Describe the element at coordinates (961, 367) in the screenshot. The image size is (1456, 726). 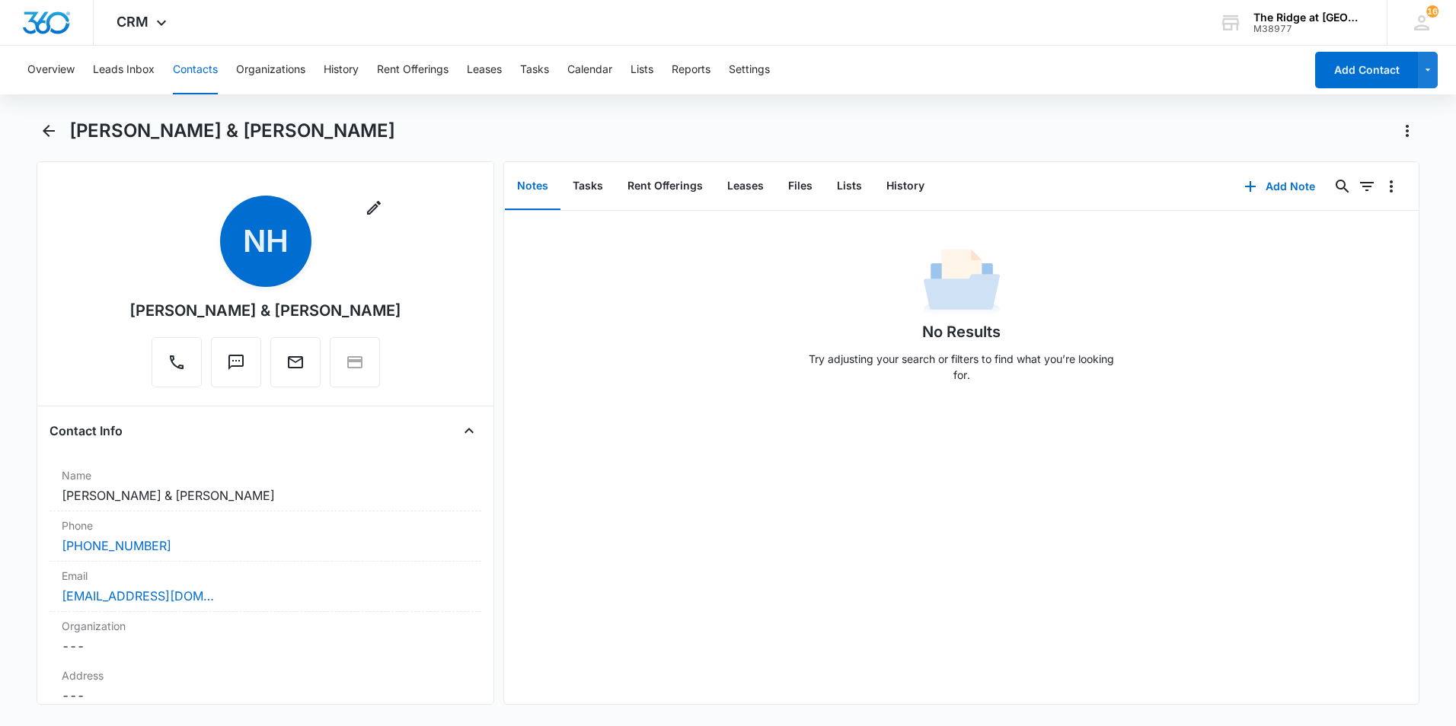
I see `p: Try adjusting your search or filters to find what you’re looking for.` at that location.